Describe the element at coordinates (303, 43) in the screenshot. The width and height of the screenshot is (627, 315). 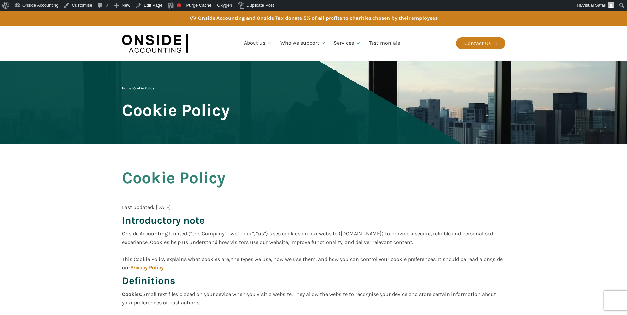
I see `a: Who we support` at that location.